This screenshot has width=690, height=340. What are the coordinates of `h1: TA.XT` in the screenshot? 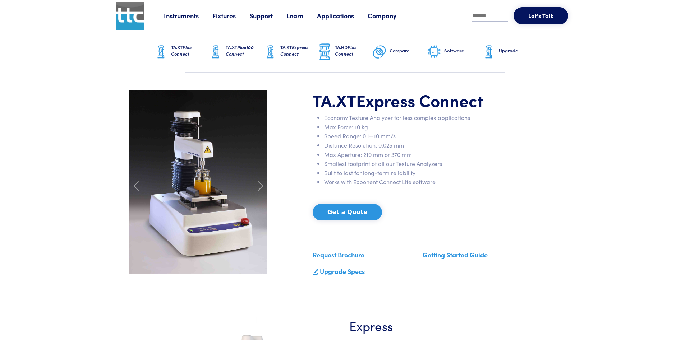 It's located at (418, 100).